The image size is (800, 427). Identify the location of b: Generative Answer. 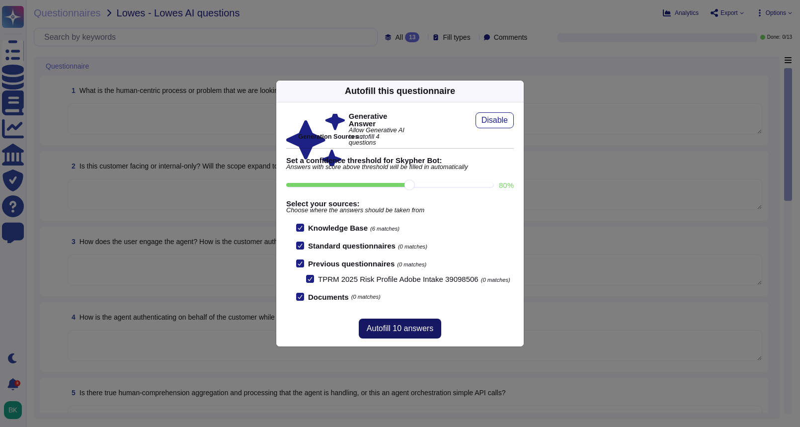
(378, 120).